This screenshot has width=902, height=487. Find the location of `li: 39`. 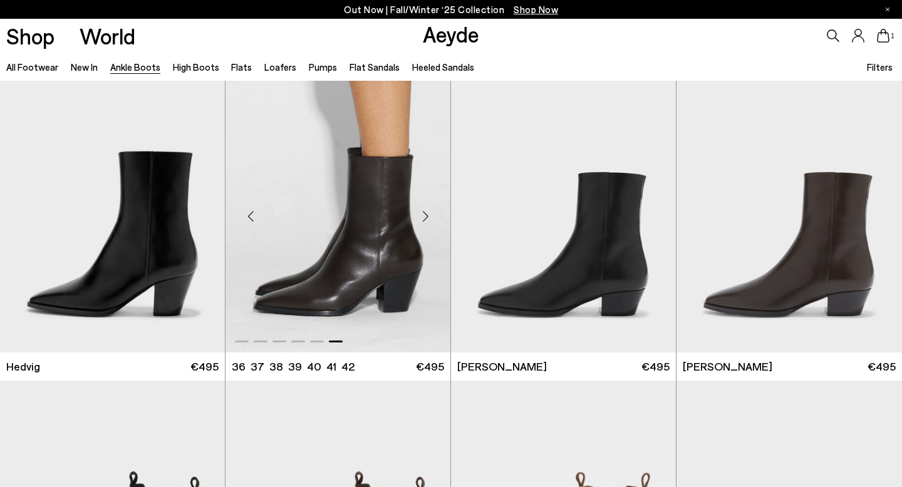

li: 39 is located at coordinates (295, 366).